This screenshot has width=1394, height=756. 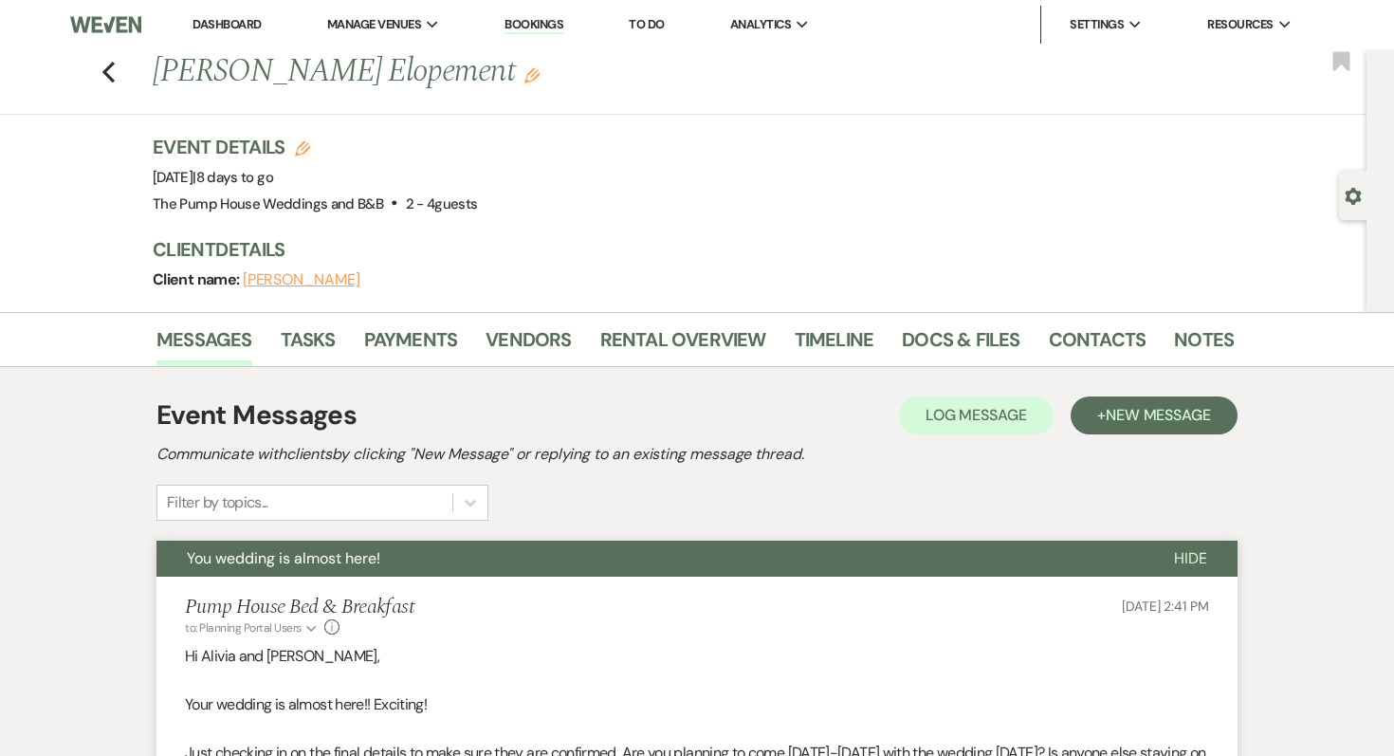 What do you see at coordinates (300, 607) in the screenshot?
I see `h5: Pump House Bed & Breakfast` at bounding box center [300, 607].